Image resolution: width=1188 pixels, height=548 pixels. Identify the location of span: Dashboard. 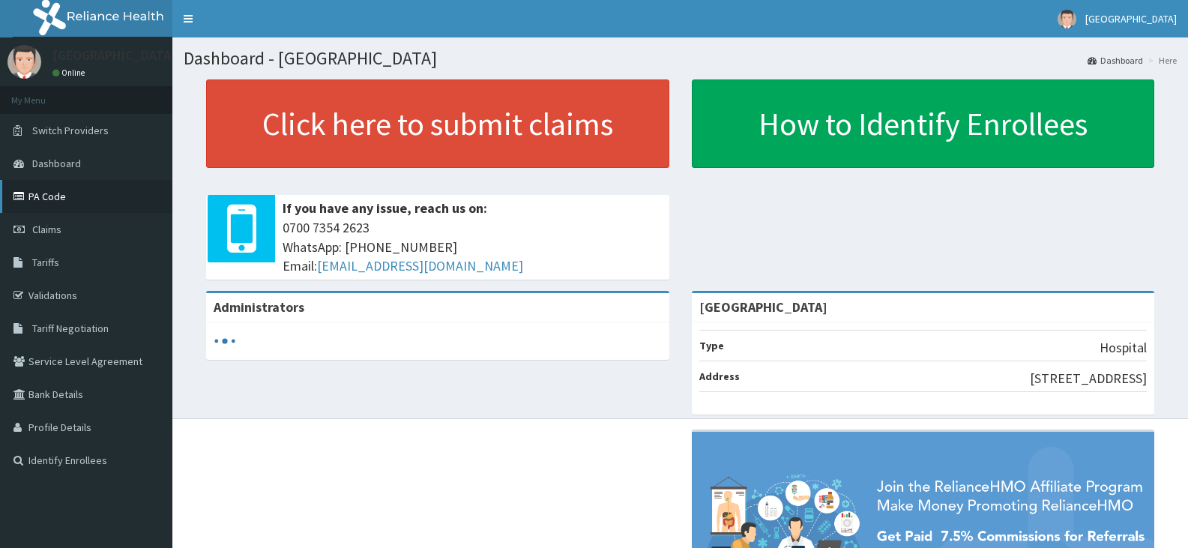
(56, 163).